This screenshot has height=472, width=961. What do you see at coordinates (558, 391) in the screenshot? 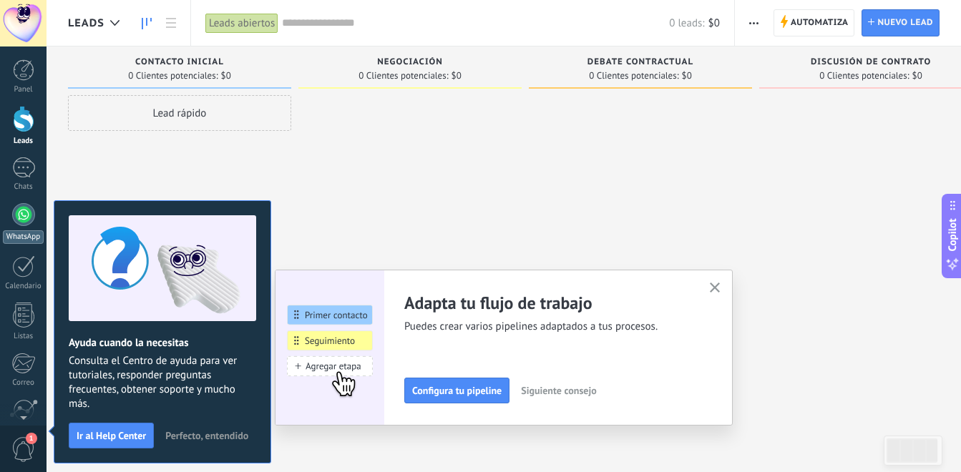
I see `span: Siguiente consejo` at bounding box center [558, 391].